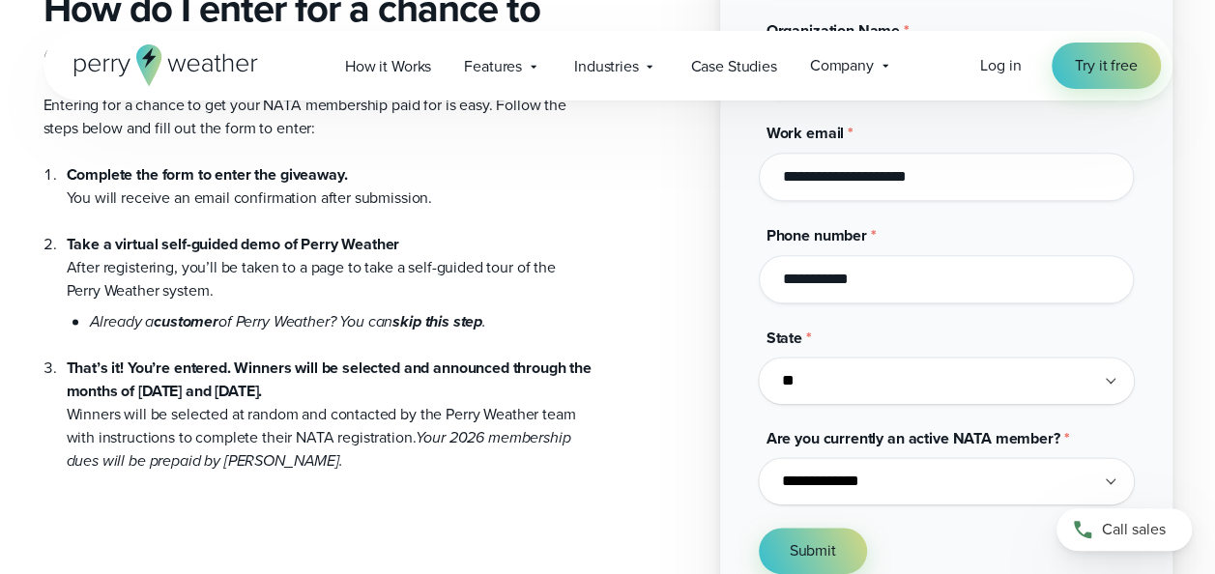 The width and height of the screenshot is (1215, 574). What do you see at coordinates (817, 235) in the screenshot?
I see `span: Phone number` at bounding box center [817, 235].